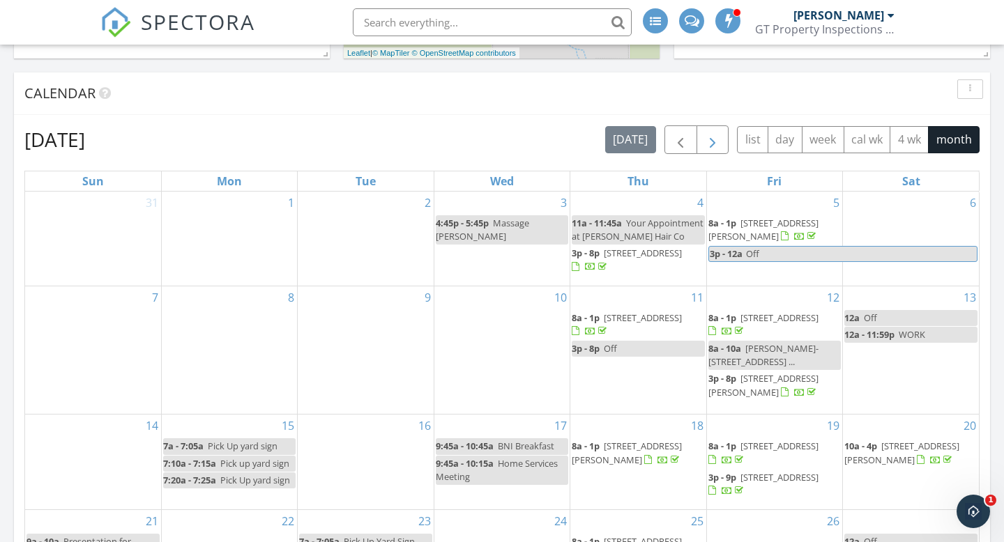  I want to click on span: 3p - 8p, so click(722, 378).